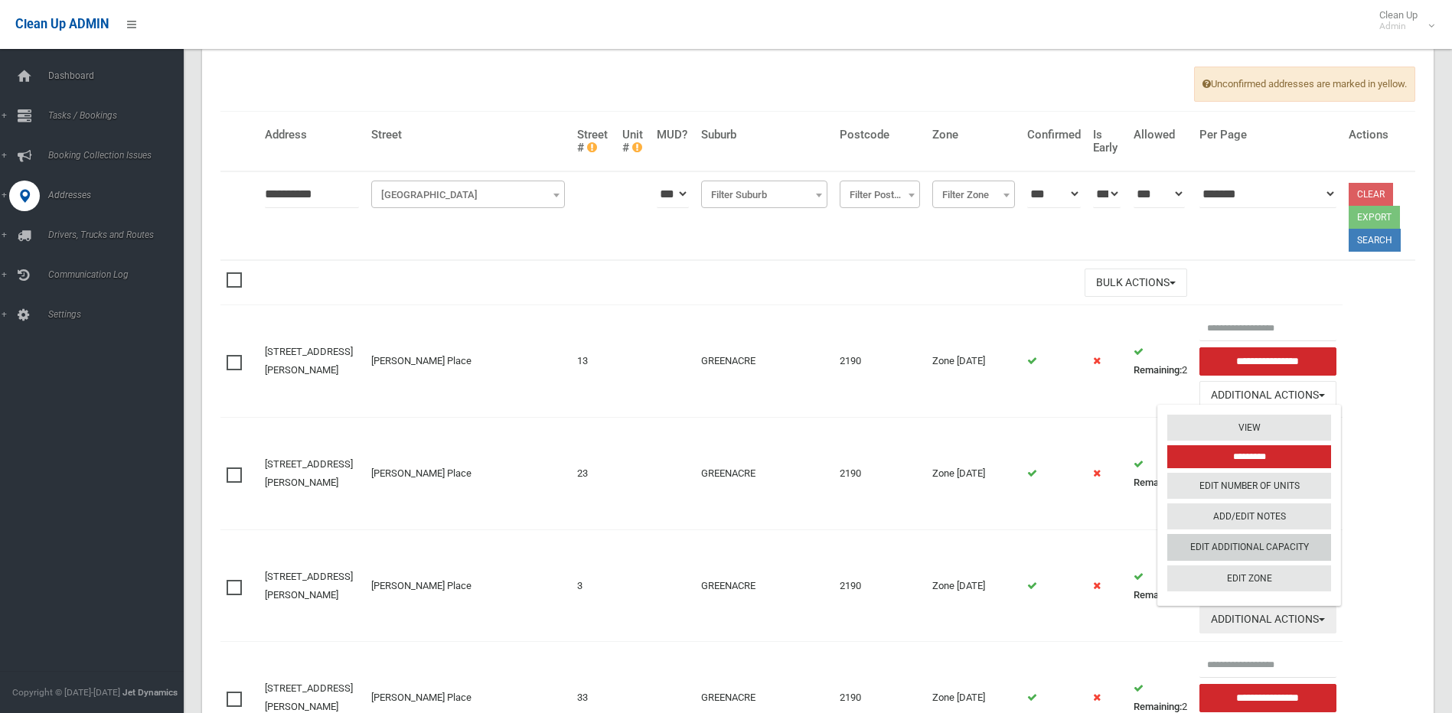 The height and width of the screenshot is (713, 1452). What do you see at coordinates (593, 361) in the screenshot?
I see `td: 13` at bounding box center [593, 361].